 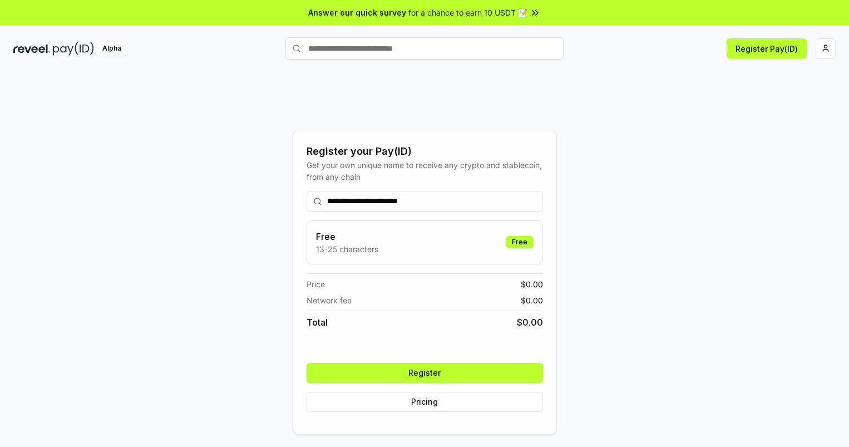 I want to click on span: Network fee, so click(x=329, y=300).